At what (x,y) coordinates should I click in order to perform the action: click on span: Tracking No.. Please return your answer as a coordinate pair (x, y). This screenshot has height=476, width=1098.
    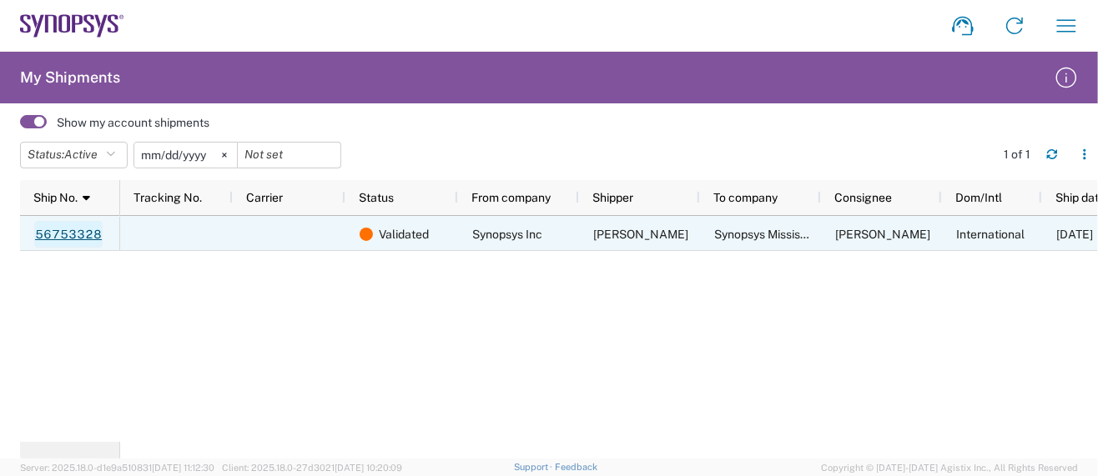
    Looking at the image, I should click on (168, 198).